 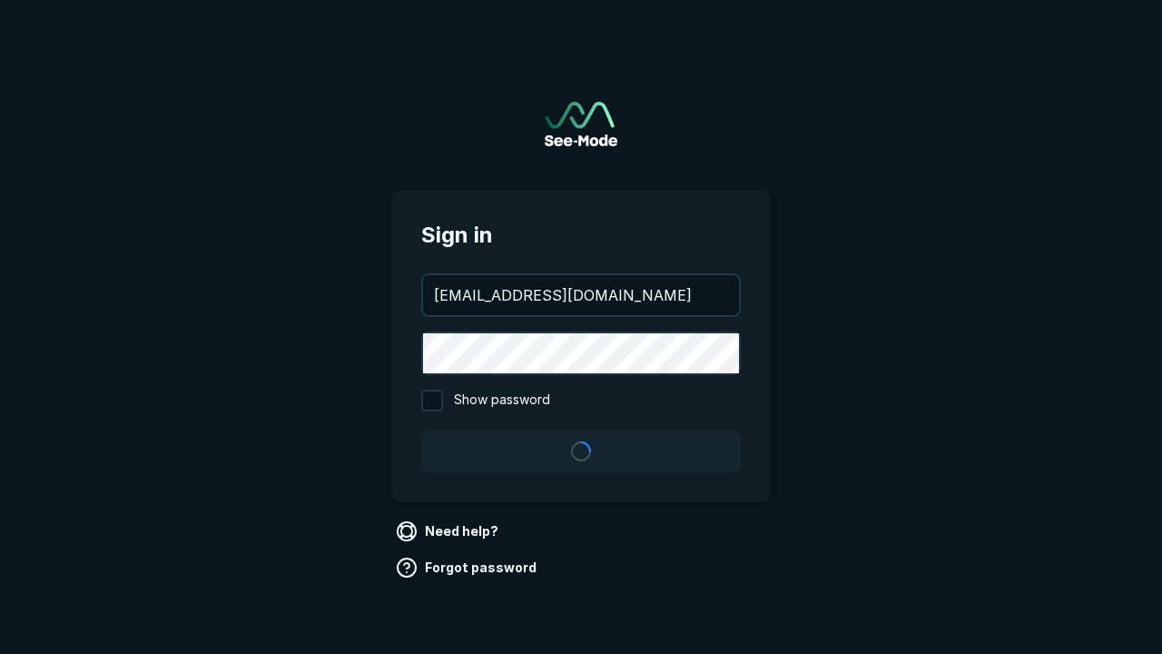 What do you see at coordinates (502, 400) in the screenshot?
I see `span: Show password` at bounding box center [502, 400].